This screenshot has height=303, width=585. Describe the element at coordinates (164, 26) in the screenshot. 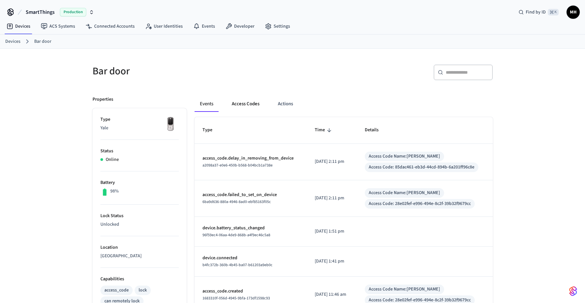

I see `a: User Identities` at that location.